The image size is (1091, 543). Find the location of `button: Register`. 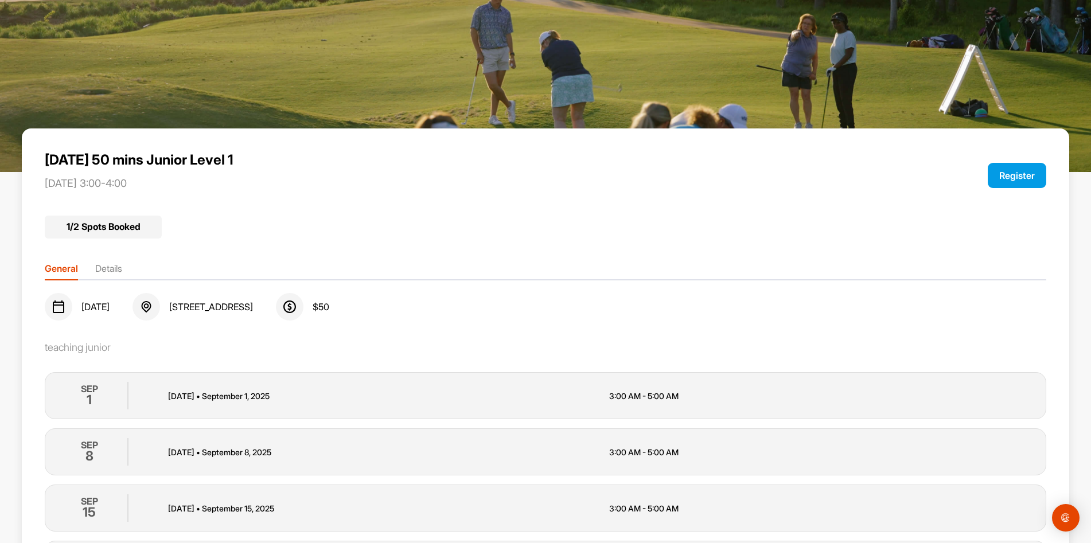

button: Register is located at coordinates (1017, 176).